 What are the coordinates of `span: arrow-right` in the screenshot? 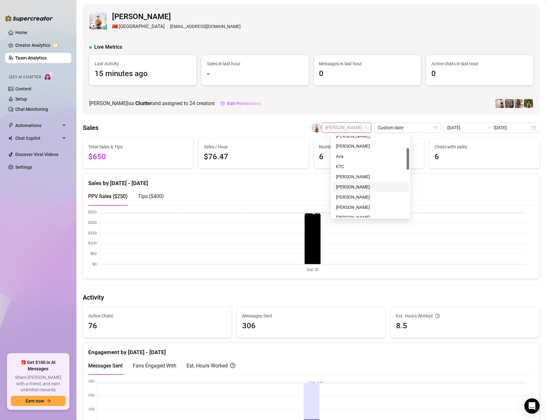 It's located at (49, 401).